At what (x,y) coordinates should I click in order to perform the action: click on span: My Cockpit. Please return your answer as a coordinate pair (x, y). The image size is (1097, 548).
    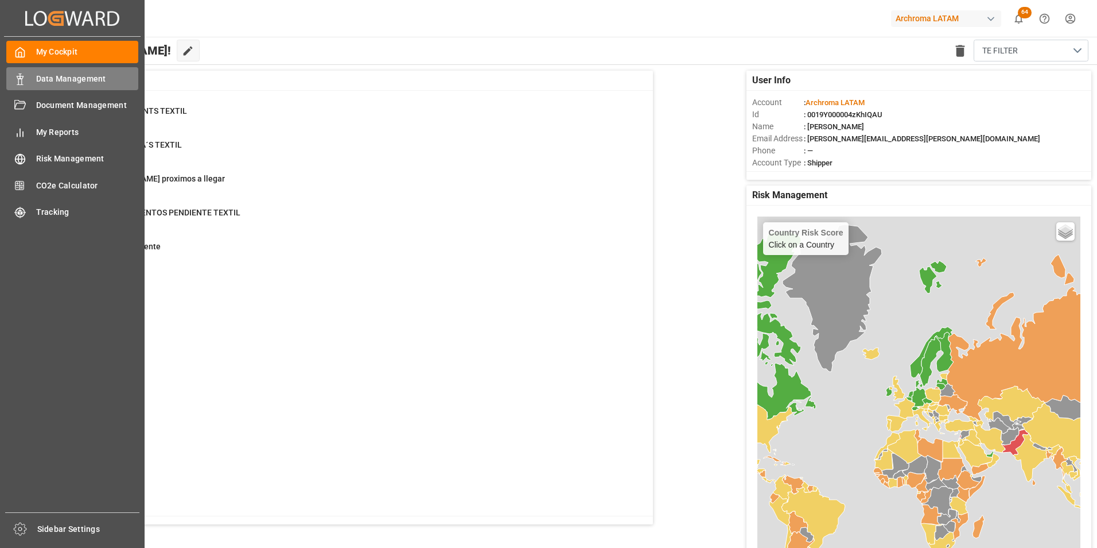
    Looking at the image, I should click on (87, 52).